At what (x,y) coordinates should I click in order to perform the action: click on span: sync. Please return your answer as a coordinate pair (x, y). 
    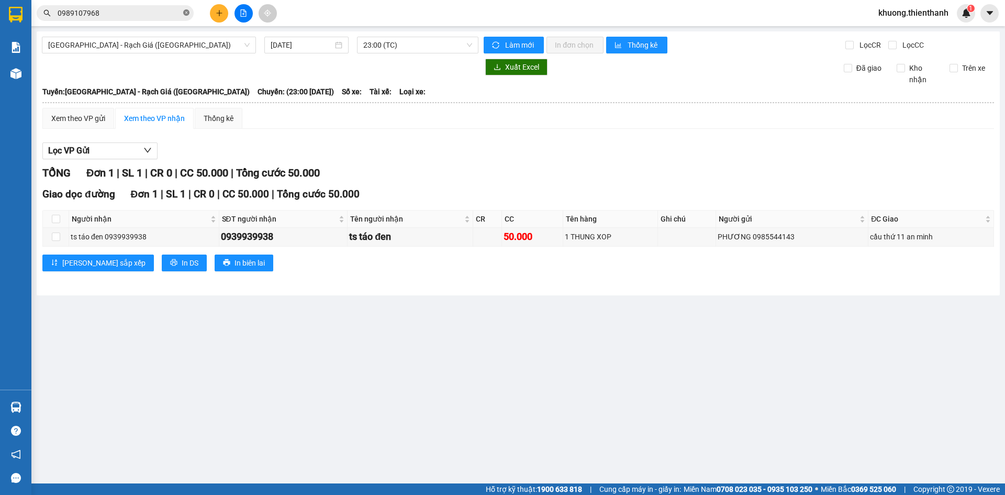
    Looking at the image, I should click on (496, 46).